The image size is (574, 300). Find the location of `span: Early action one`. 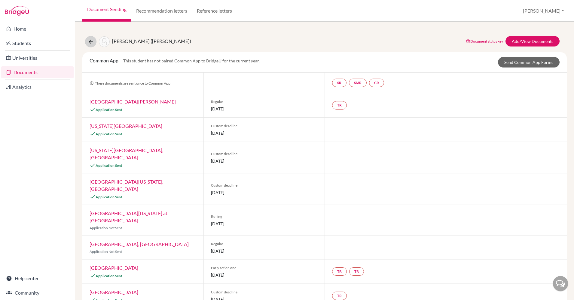

span: Early action one is located at coordinates (264, 268).